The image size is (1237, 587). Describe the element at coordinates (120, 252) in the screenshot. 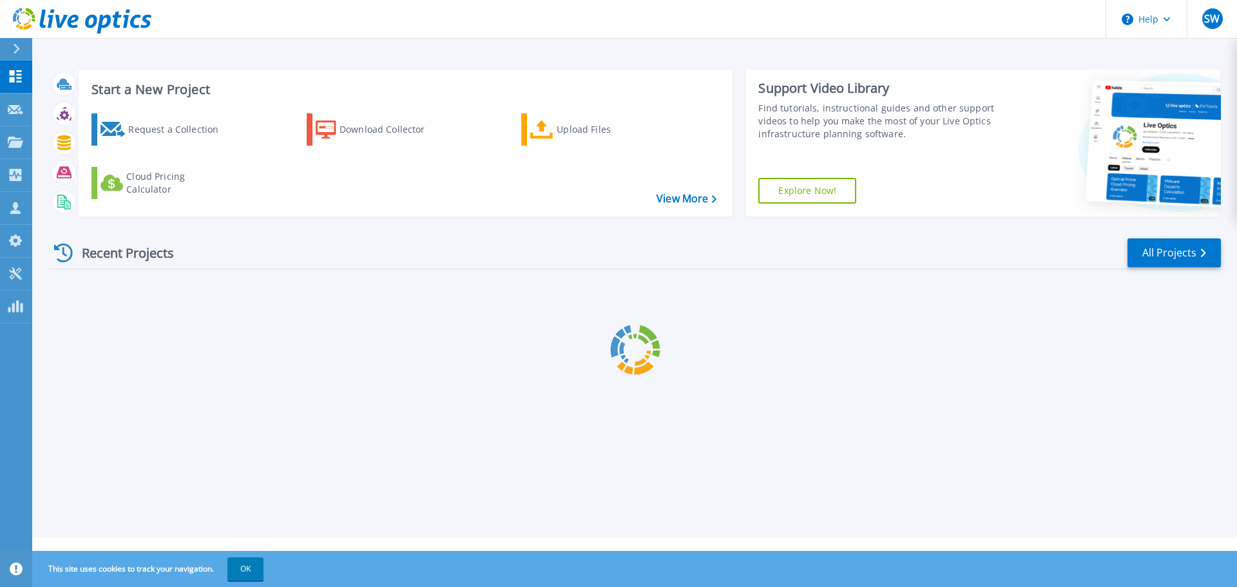

I see `div: Recent Projects` at that location.